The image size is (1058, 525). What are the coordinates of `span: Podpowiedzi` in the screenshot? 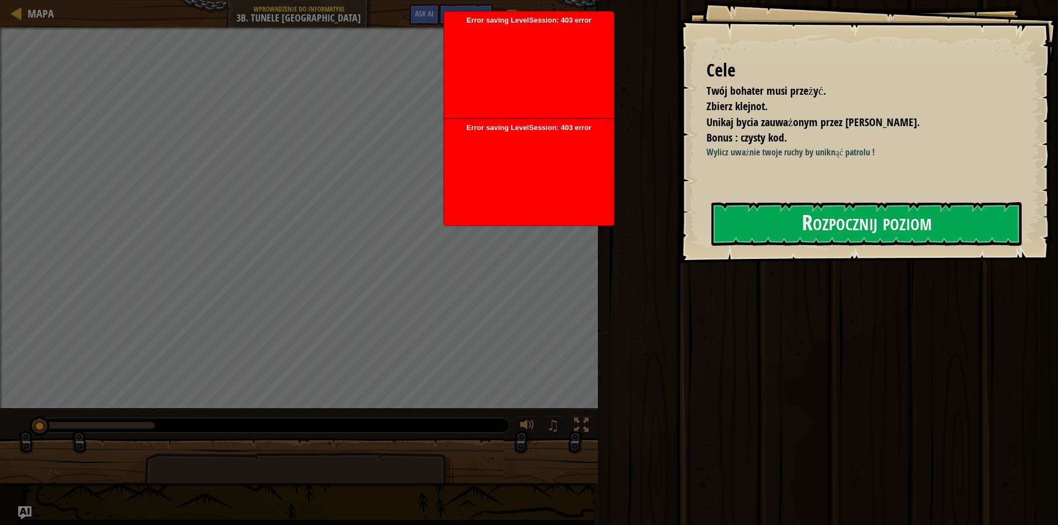 It's located at (466, 13).